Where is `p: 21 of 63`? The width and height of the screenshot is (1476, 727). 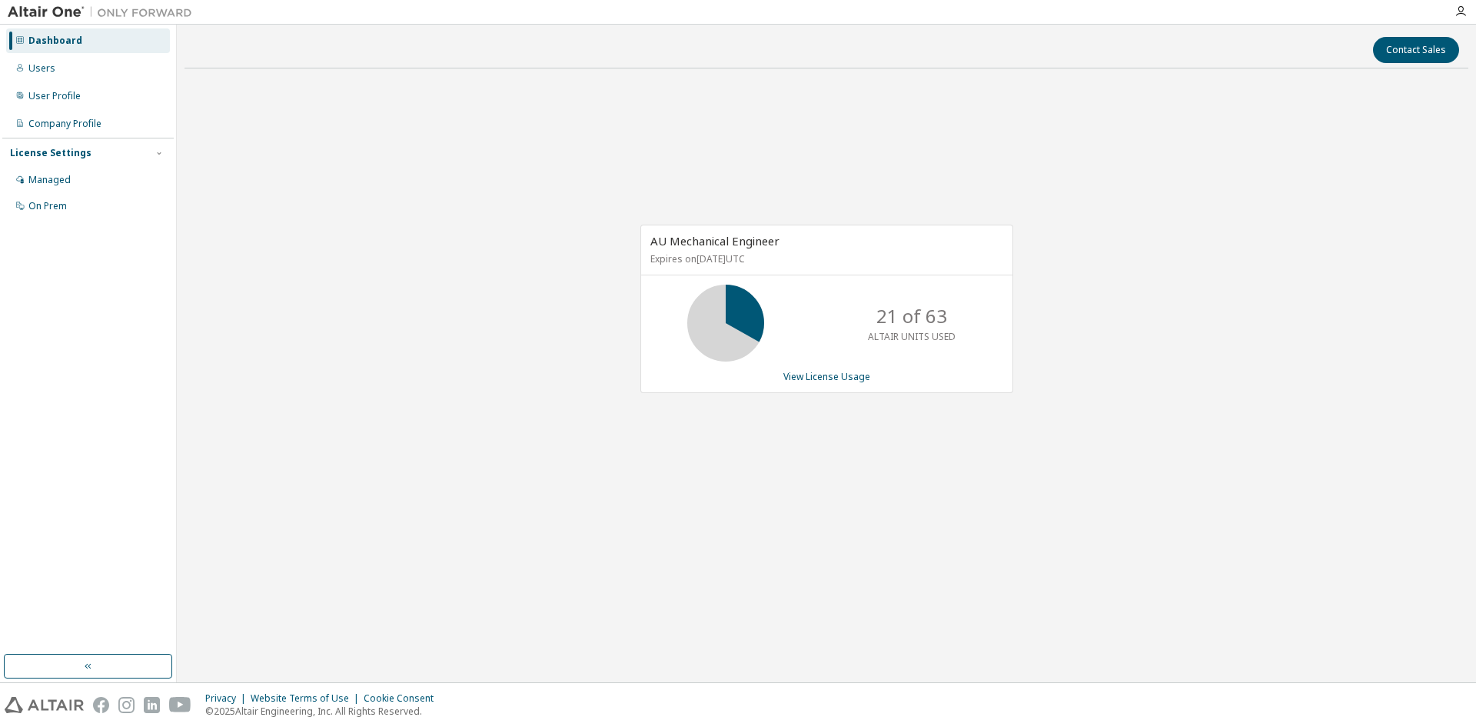
p: 21 of 63 is located at coordinates (912, 316).